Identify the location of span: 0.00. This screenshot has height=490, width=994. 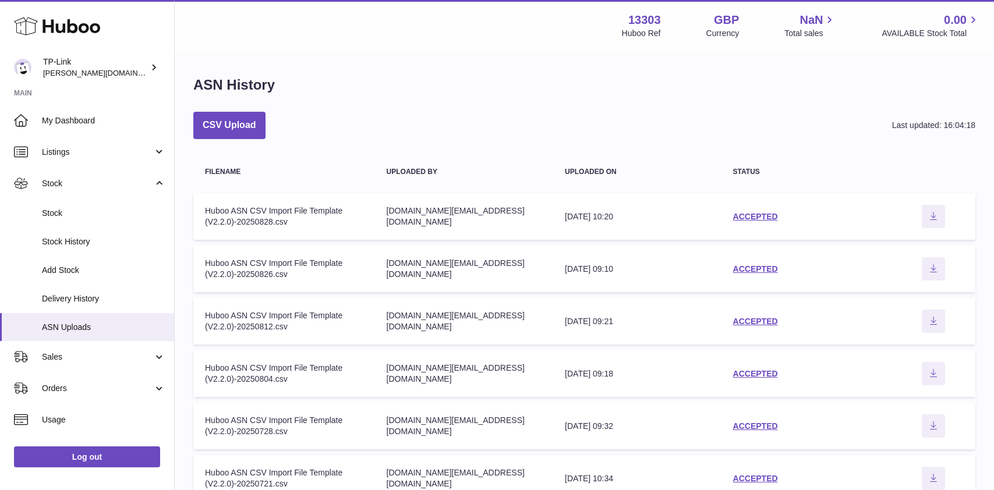
(955, 20).